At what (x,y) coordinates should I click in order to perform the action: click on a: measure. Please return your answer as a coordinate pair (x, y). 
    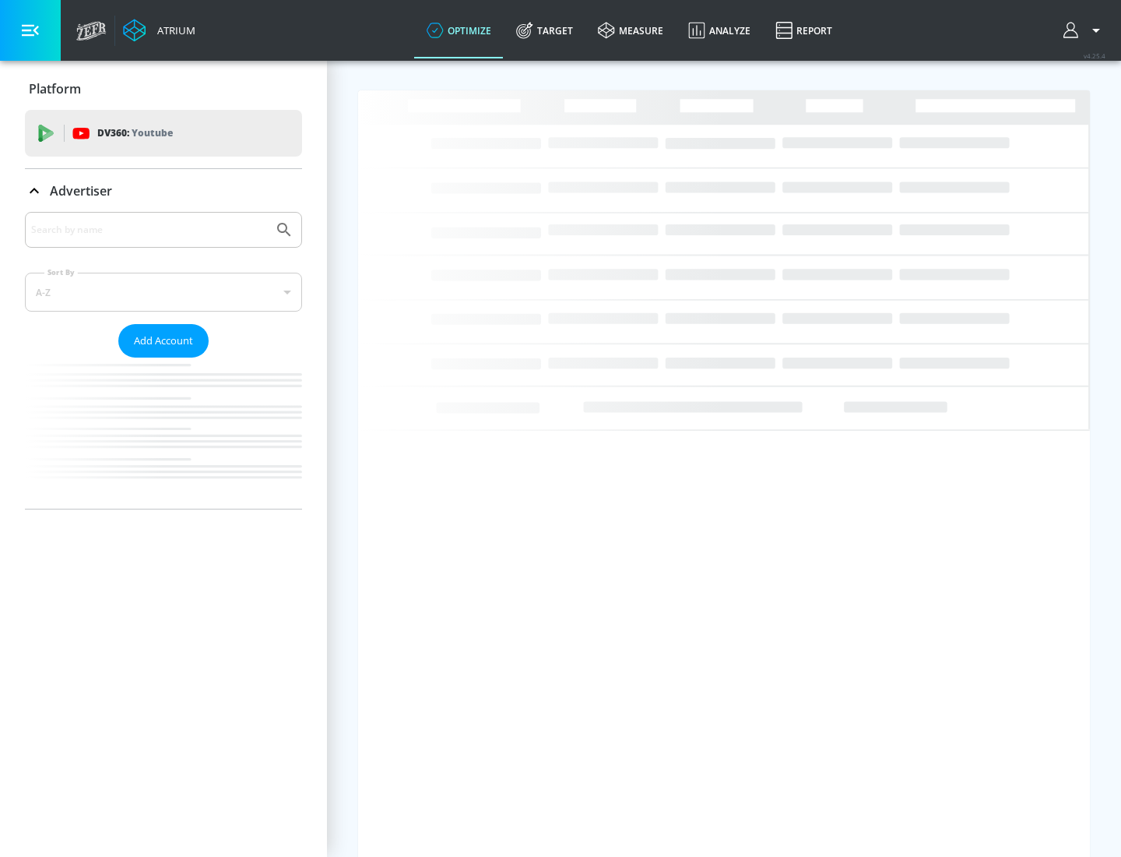
    Looking at the image, I should click on (631, 30).